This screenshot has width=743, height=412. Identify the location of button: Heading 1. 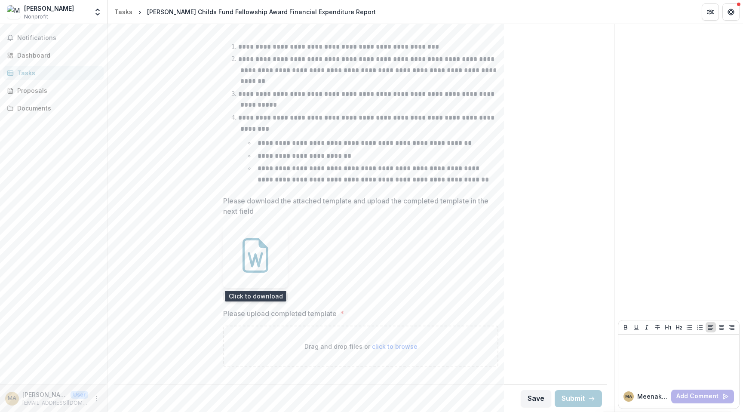
(668, 327).